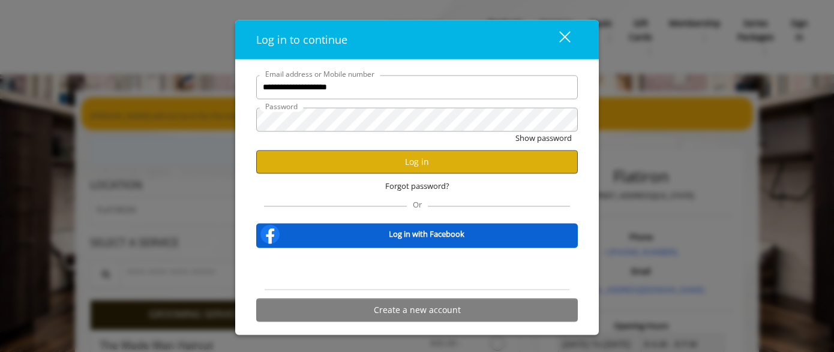 This screenshot has height=352, width=834. Describe the element at coordinates (281, 106) in the screenshot. I see `label: Password` at that location.